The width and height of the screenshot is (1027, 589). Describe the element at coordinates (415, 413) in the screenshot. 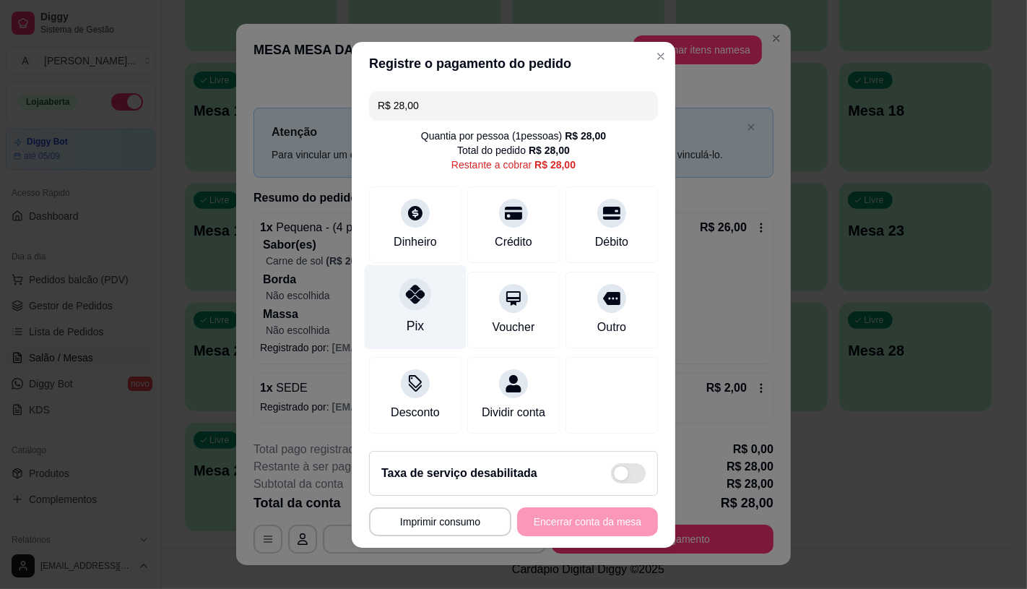

I see `div: Desconto` at that location.